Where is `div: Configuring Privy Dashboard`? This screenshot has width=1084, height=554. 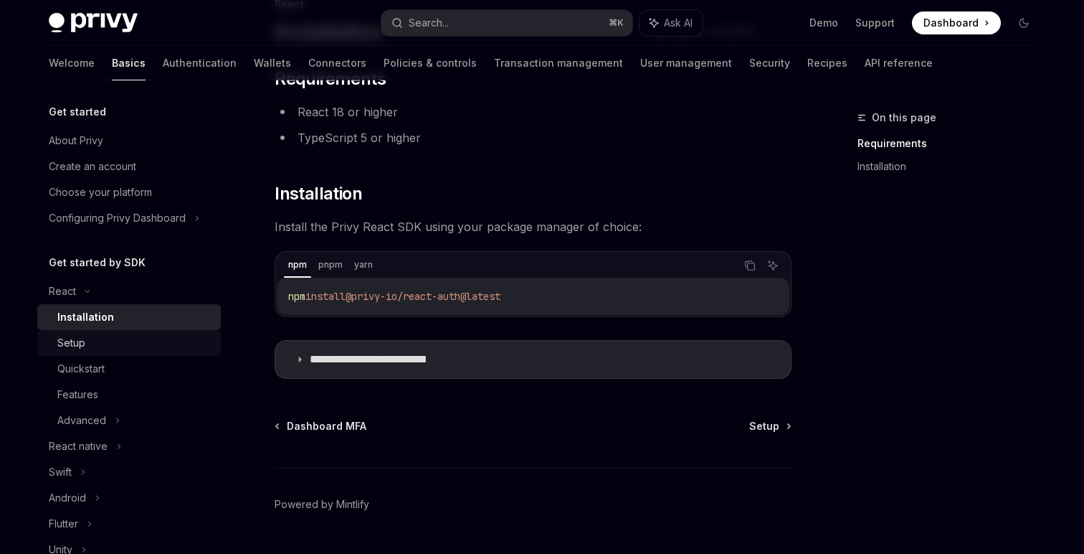 div: Configuring Privy Dashboard is located at coordinates (117, 218).